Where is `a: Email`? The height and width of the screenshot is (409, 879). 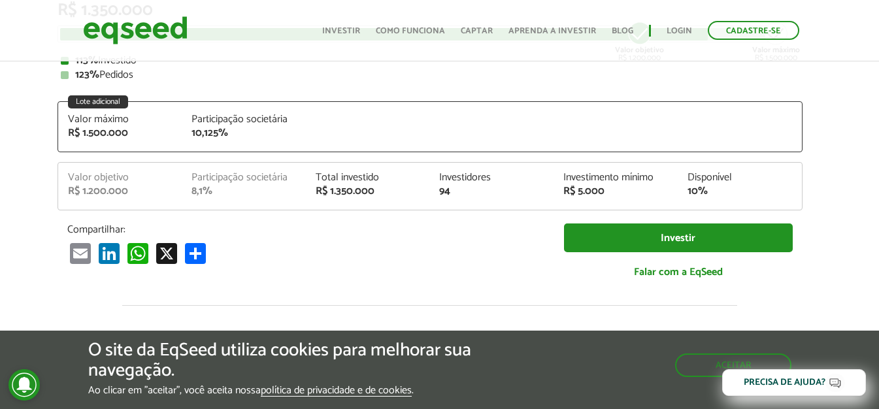 a: Email is located at coordinates (80, 253).